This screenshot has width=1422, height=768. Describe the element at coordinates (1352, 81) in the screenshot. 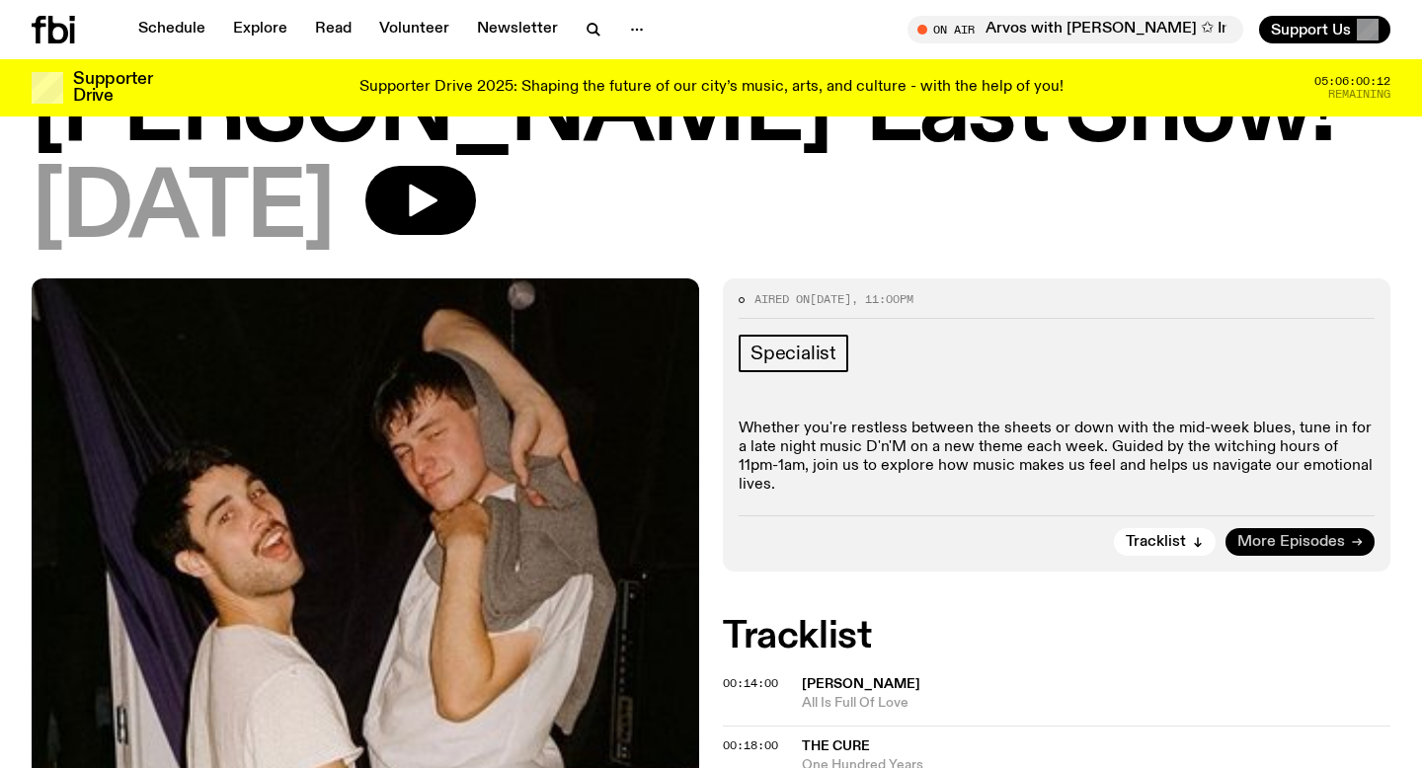

I see `span: 05:06:00:12` at that location.